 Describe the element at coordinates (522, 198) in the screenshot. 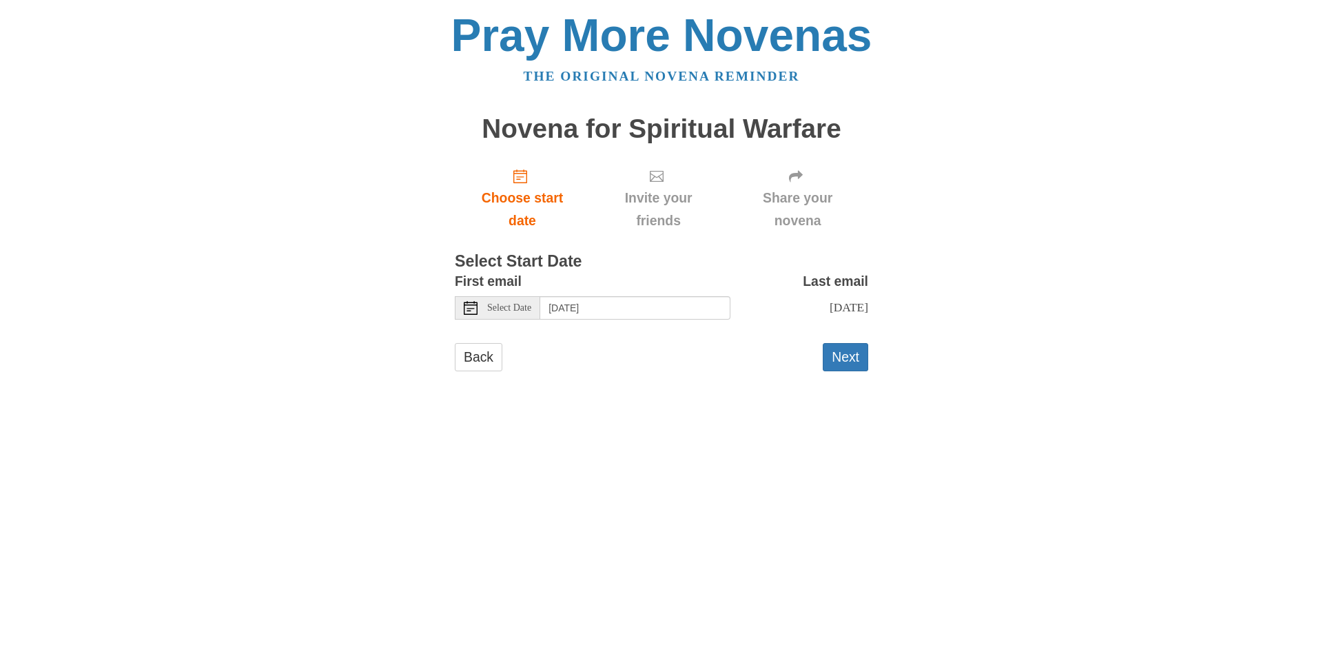

I see `a: Choose start date` at that location.